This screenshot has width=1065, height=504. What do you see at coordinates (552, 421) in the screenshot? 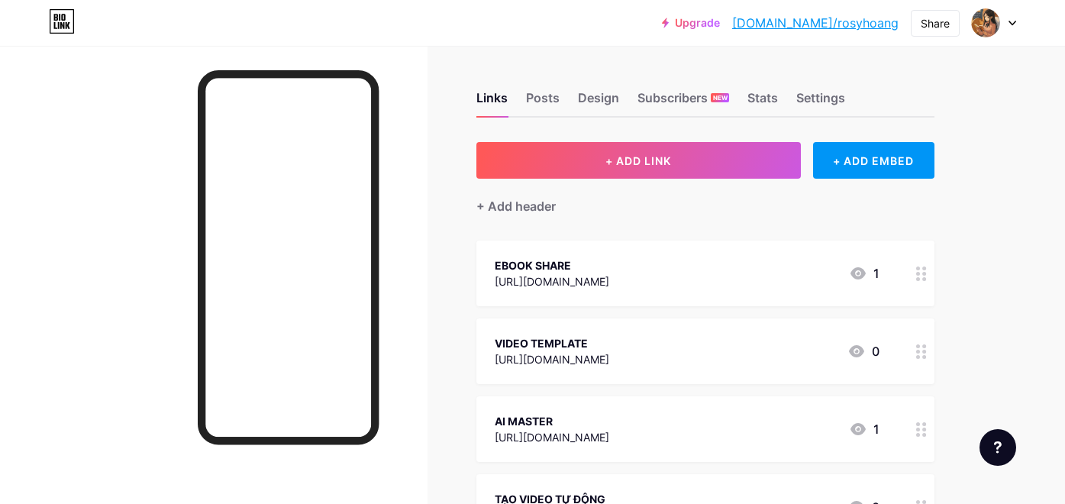
I see `div: AI MASTER` at bounding box center [552, 421].